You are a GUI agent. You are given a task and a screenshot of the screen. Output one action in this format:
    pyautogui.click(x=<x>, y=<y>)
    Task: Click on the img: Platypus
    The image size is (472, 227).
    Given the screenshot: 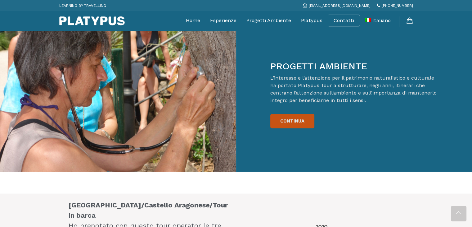 What is the action you would take?
    pyautogui.click(x=92, y=21)
    